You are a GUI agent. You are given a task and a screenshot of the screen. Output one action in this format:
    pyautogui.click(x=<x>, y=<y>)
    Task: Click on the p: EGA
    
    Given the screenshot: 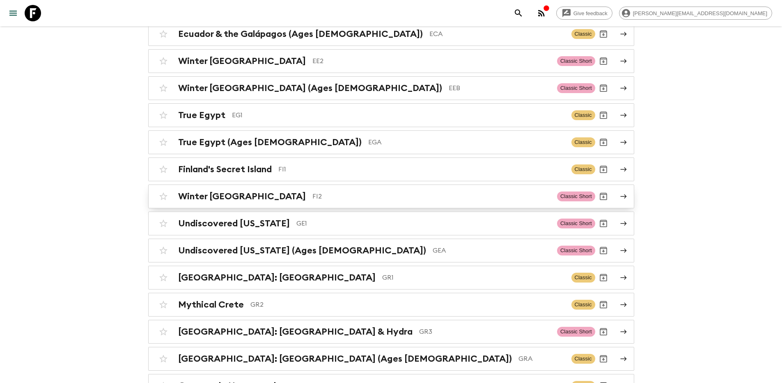 What is the action you would take?
    pyautogui.click(x=466, y=142)
    